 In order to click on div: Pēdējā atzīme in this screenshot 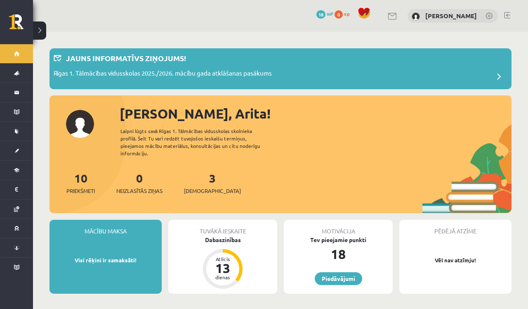, I will do `click(456, 227)`.